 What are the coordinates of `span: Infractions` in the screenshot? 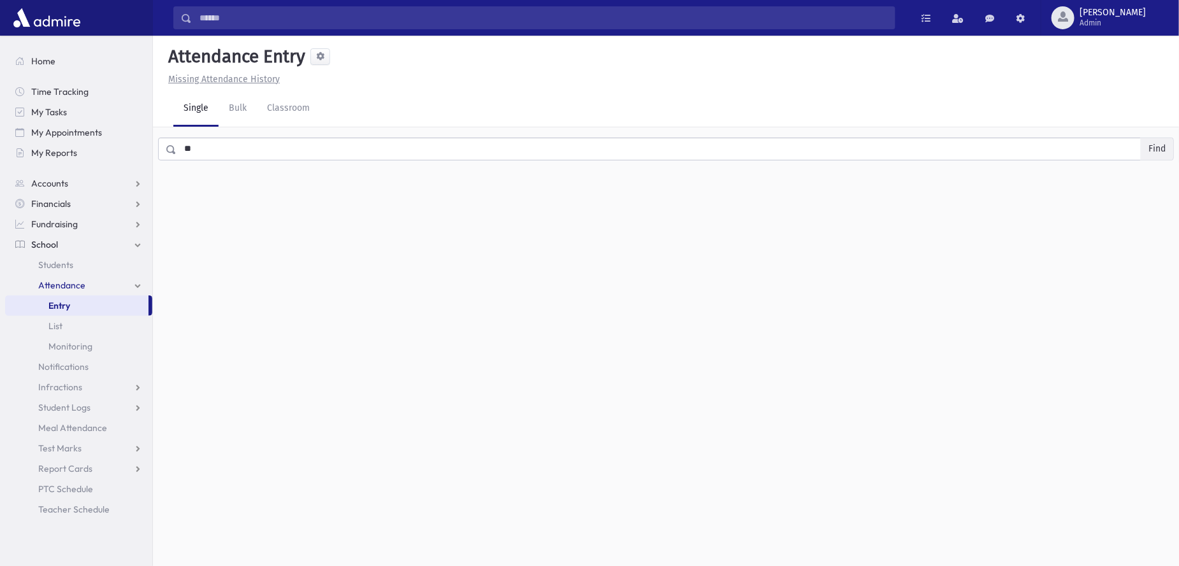 It's located at (60, 387).